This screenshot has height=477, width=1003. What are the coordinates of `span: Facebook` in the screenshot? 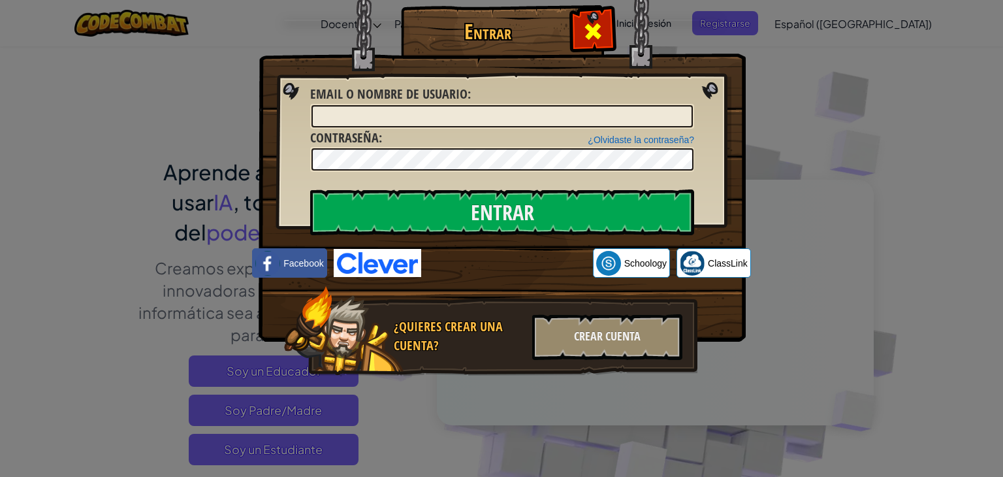 It's located at (303, 263).